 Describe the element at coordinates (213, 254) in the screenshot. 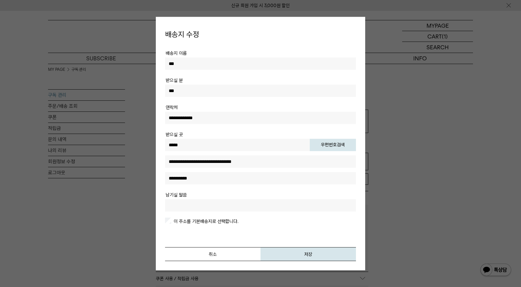

I see `button: 취소` at that location.